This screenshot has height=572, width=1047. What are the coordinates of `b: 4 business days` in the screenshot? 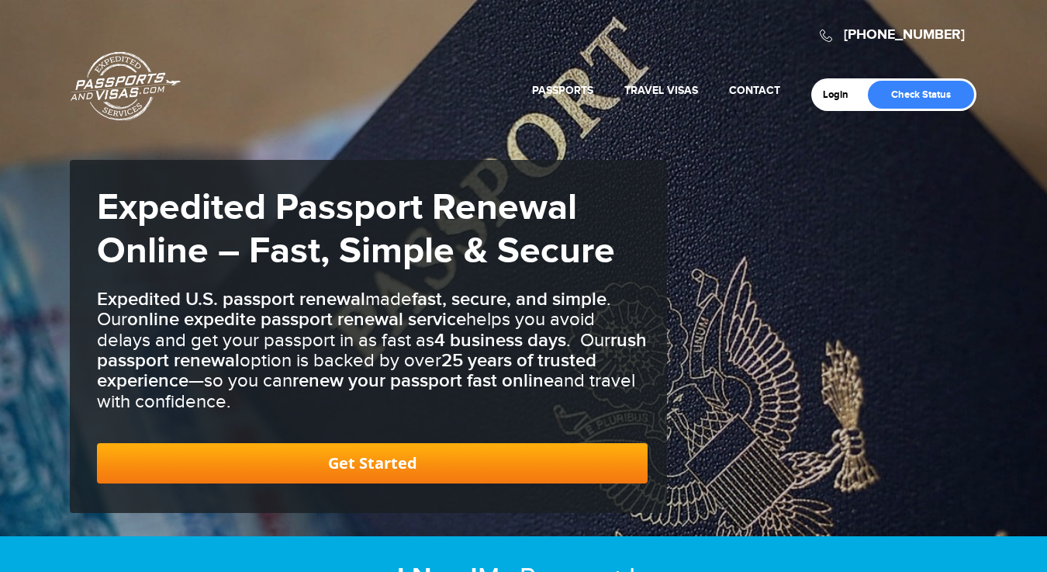 It's located at (500, 340).